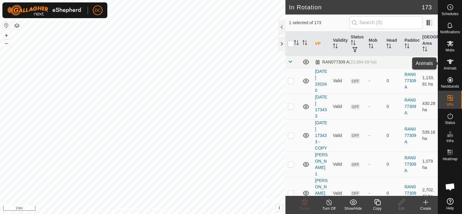  Describe the element at coordinates (346, 62) in the screenshot. I see `div: RAN077309 A` at that location.